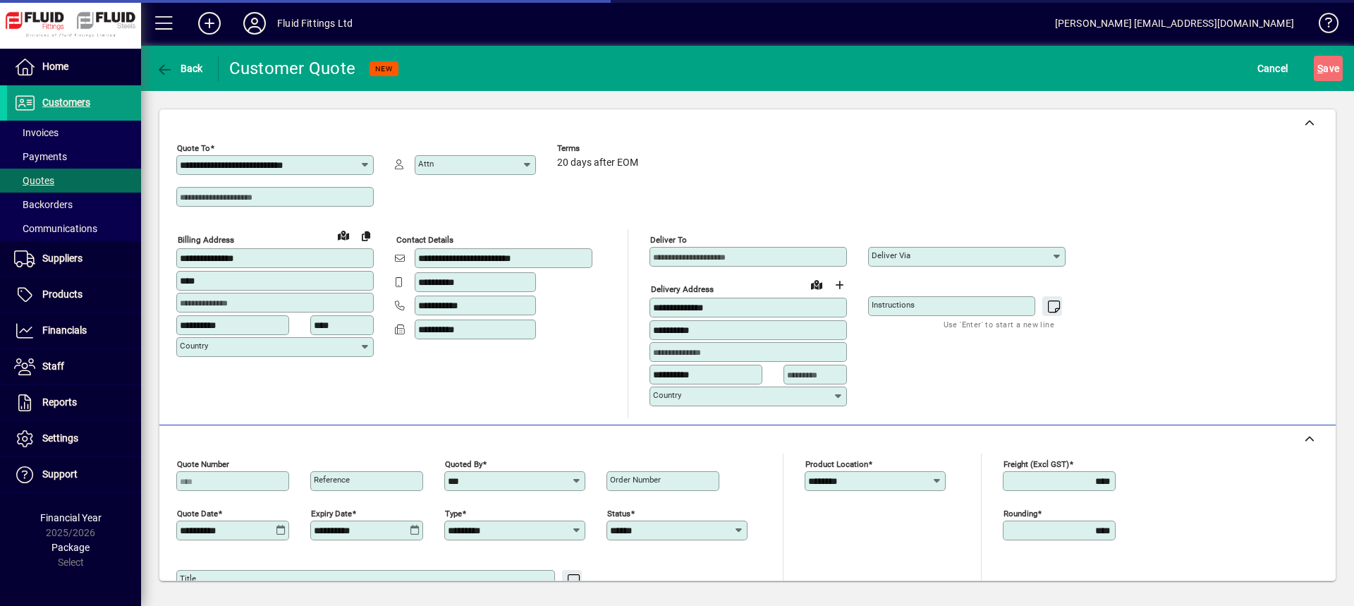 The height and width of the screenshot is (606, 1354). What do you see at coordinates (74, 181) in the screenshot?
I see `a: Quotes` at bounding box center [74, 181].